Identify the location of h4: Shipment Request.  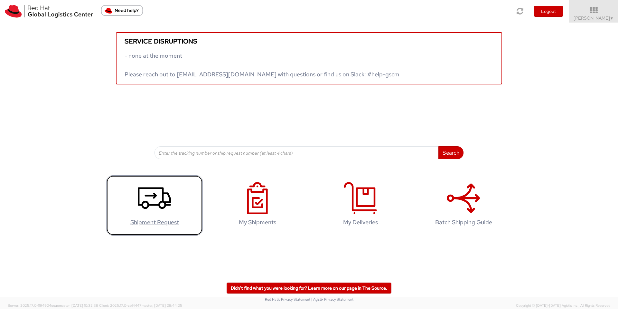
(154, 222).